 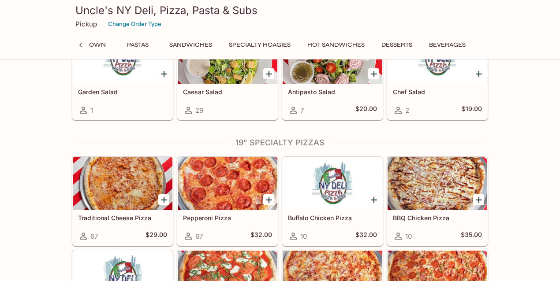 I want to click on h5: $29.00, so click(x=156, y=236).